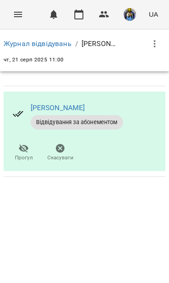  Describe the element at coordinates (24, 157) in the screenshot. I see `span: Прогул` at that location.